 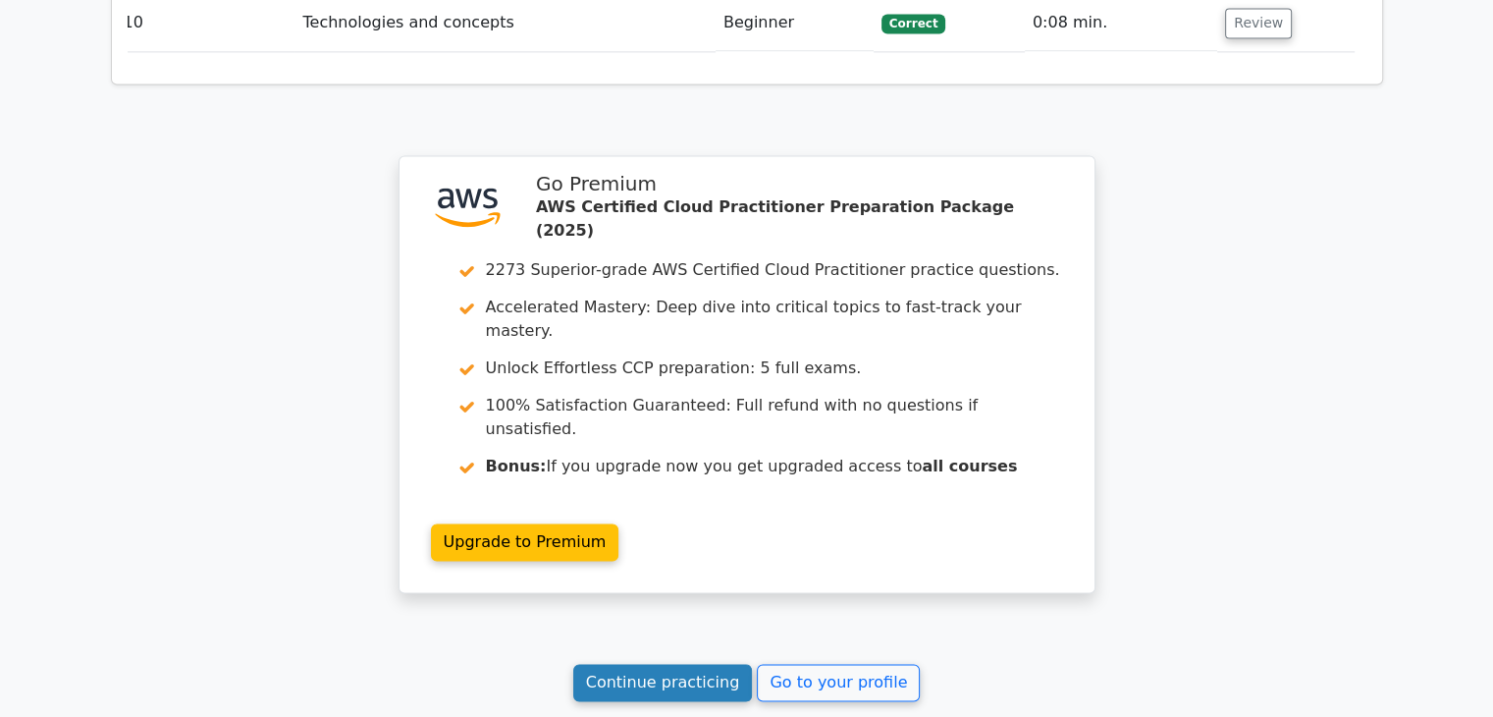 I want to click on a: Go to your profile, so click(x=838, y=682).